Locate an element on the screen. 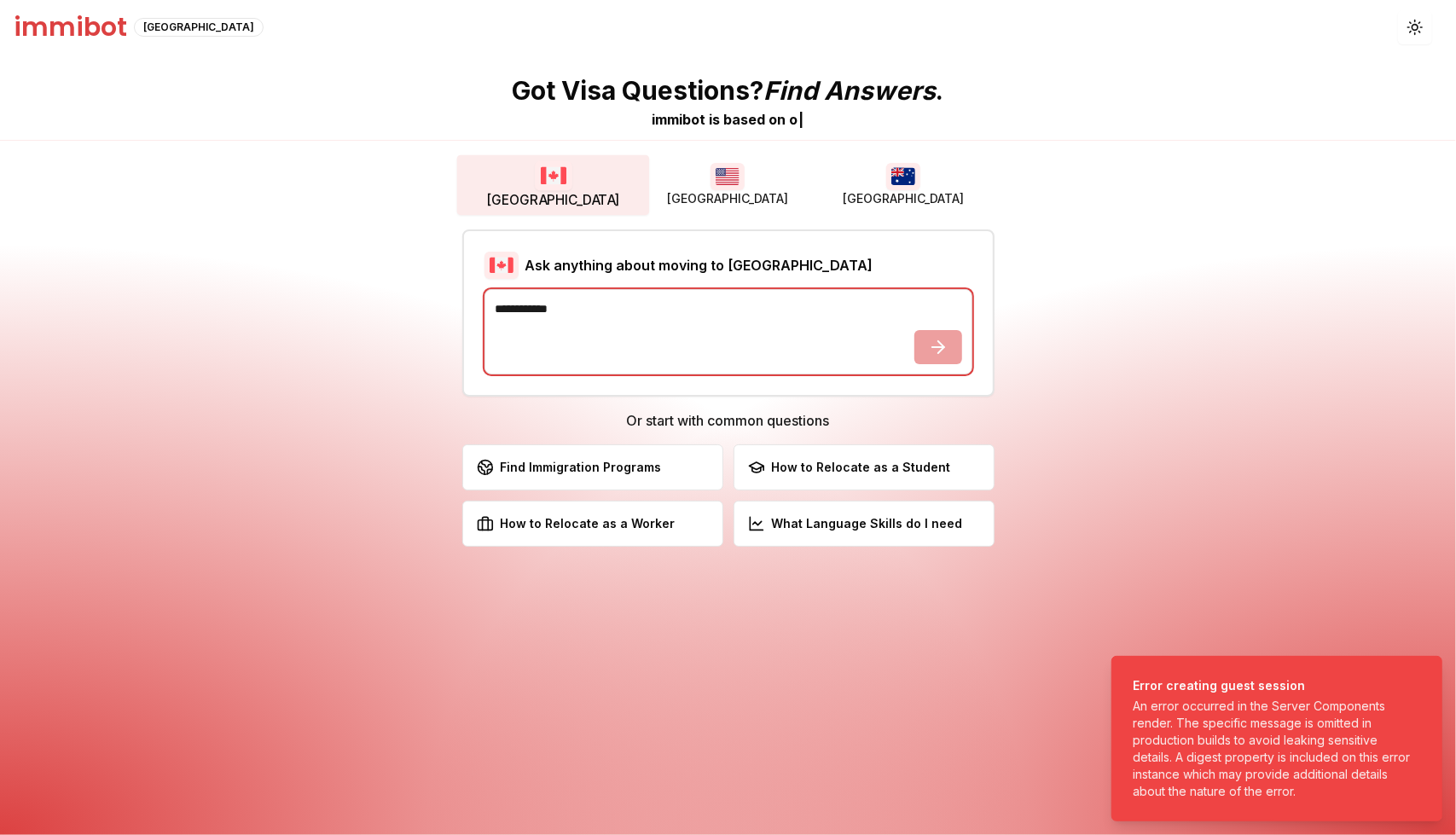 This screenshot has height=835, width=1456. button: Find Immigration Programs is located at coordinates (593, 468).